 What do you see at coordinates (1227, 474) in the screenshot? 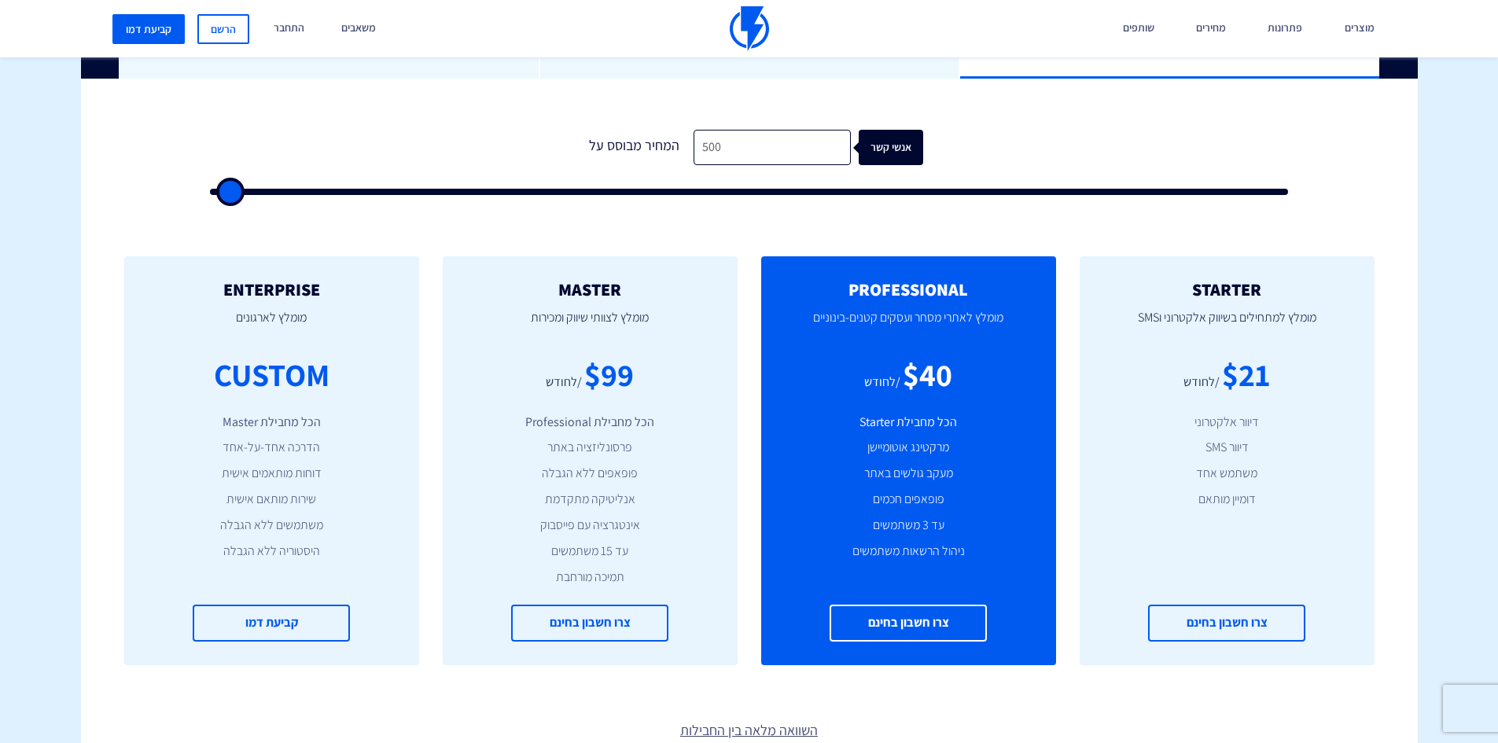
I see `li: משתמש אחד` at bounding box center [1227, 474].